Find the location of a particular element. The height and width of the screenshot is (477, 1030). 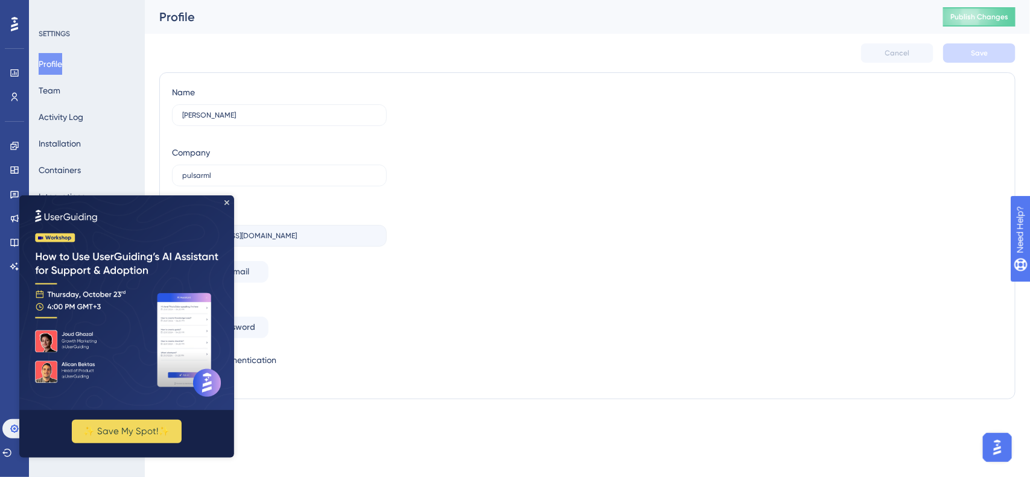

div: Two-Factor Authentication is located at coordinates (279, 360).